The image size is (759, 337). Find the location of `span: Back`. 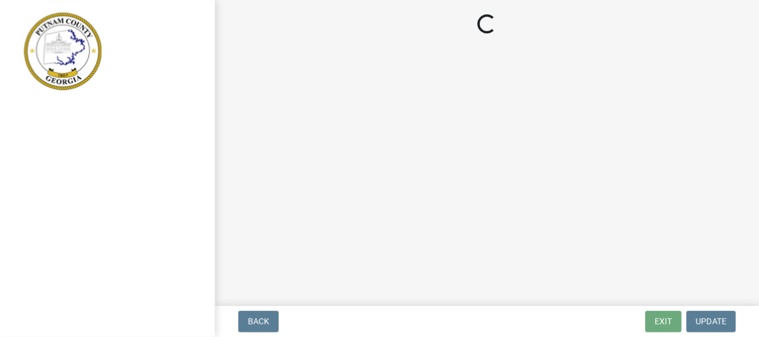

span: Back is located at coordinates (259, 321).